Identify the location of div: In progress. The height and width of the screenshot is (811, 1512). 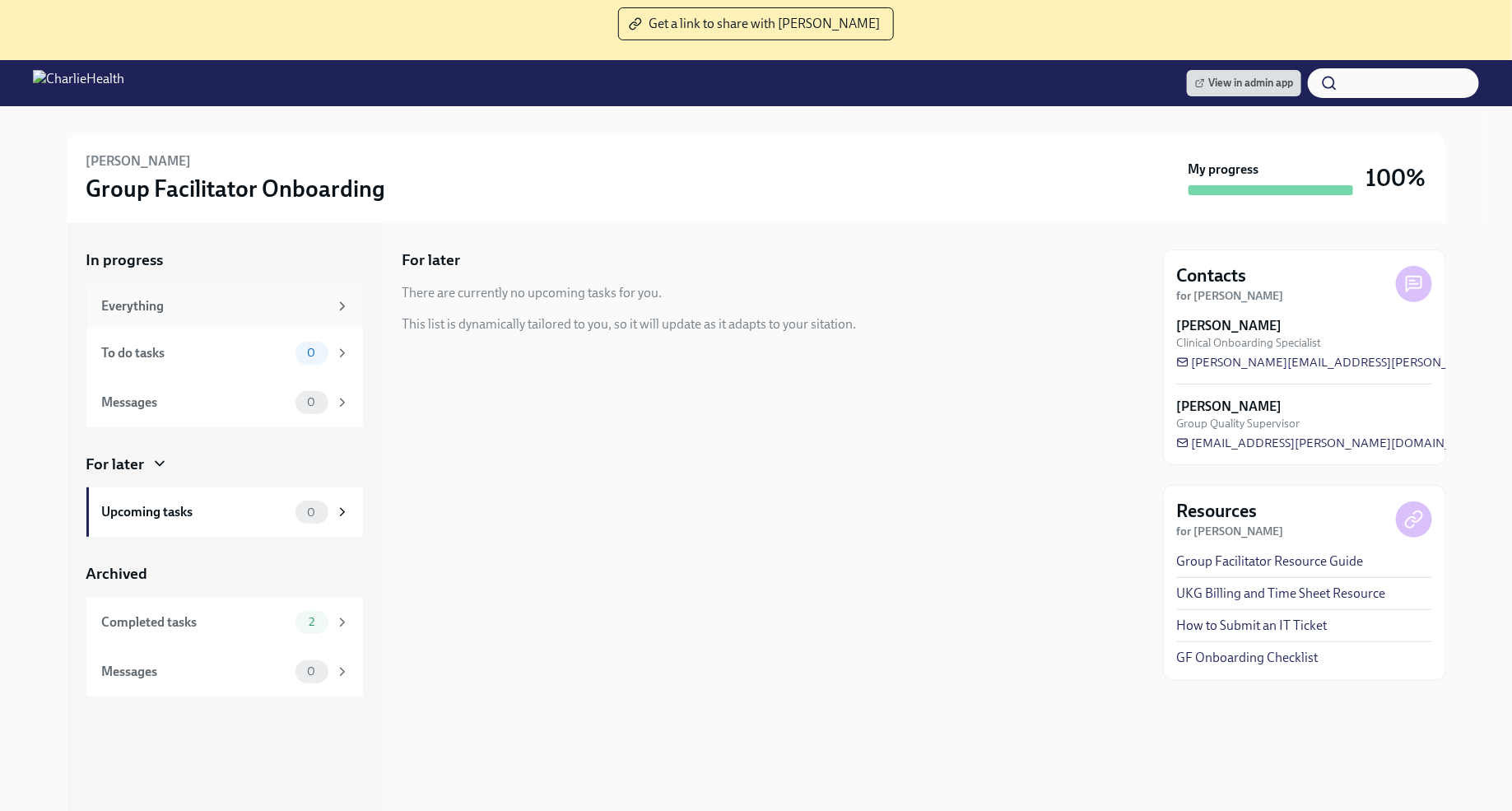
(224, 260).